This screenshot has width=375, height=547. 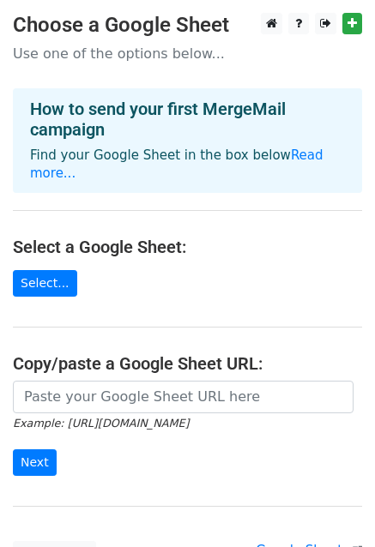 I want to click on h4: Copy/paste a Google Sheet URL:, so click(x=187, y=363).